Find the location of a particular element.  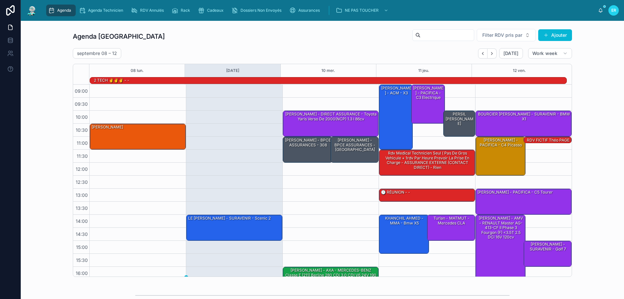

span: Rack is located at coordinates (185, 10).